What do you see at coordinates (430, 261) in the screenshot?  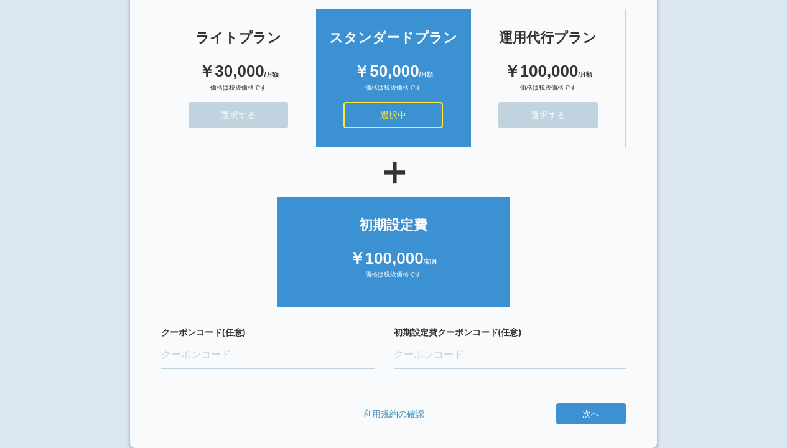 I see `span: /初月` at bounding box center [430, 261].